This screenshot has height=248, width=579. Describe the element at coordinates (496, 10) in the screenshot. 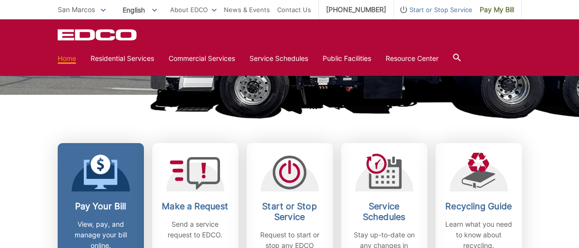

I see `span: Pay My Bill` at that location.